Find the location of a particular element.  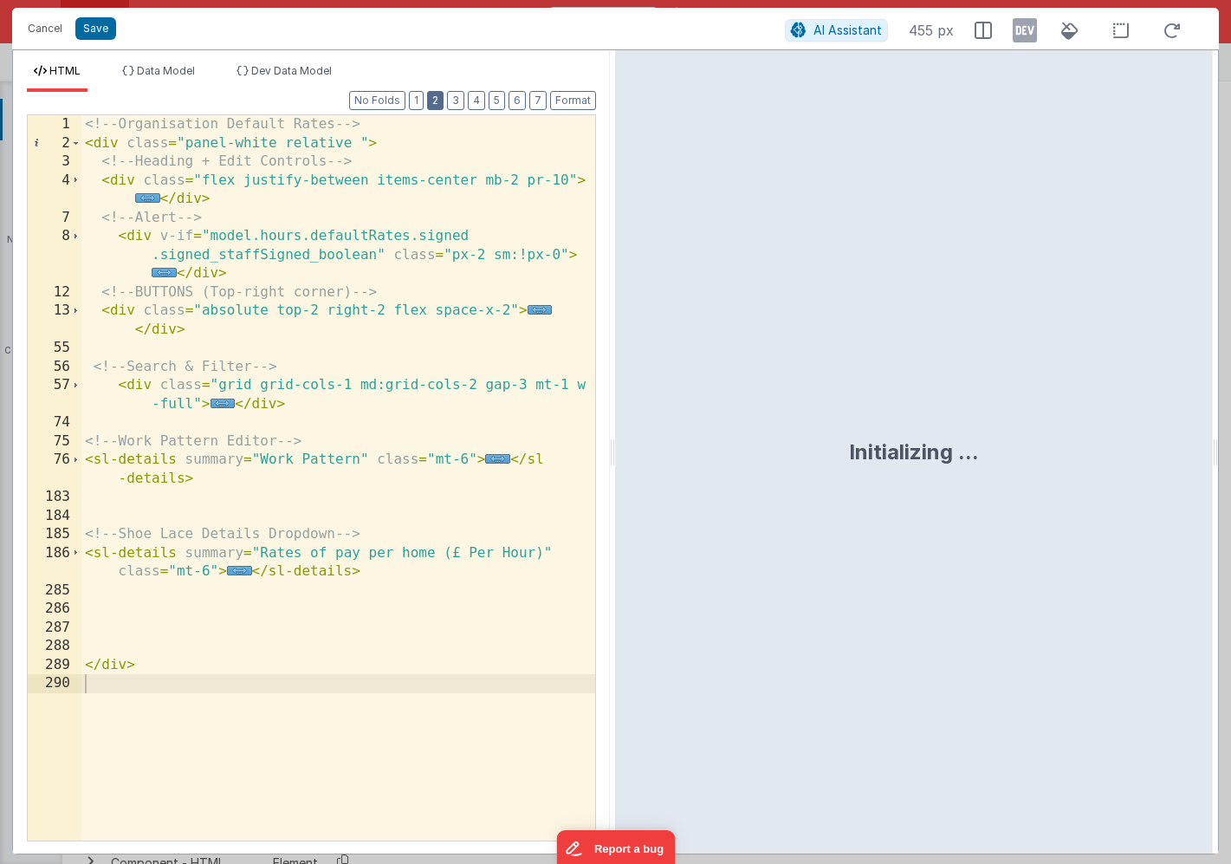

div: 12 is located at coordinates (55, 293).